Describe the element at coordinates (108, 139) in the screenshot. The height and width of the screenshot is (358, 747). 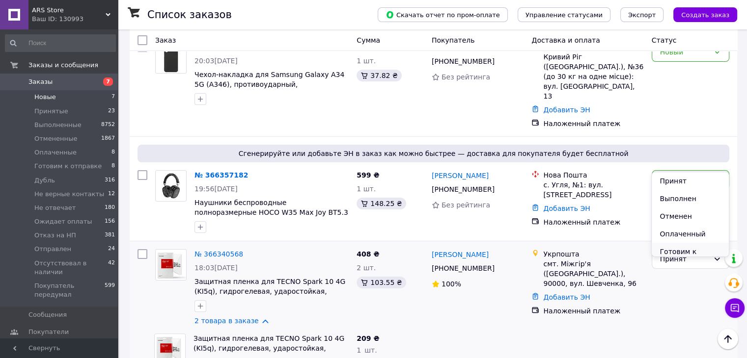
I see `span: 1867` at that location.